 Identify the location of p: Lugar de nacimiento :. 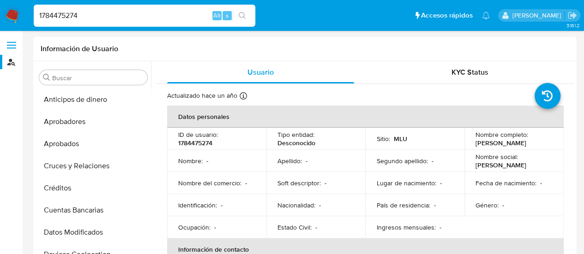
(406, 183).